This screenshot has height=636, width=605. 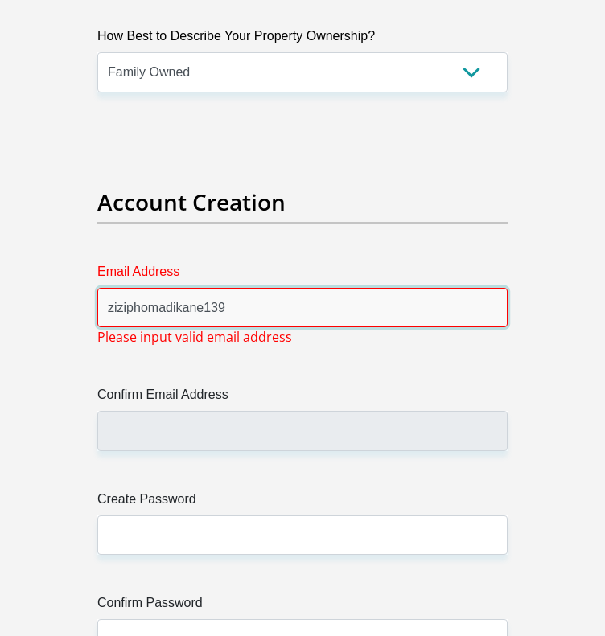 What do you see at coordinates (302, 72) in the screenshot?
I see `select: Please select a value` at bounding box center [302, 72].